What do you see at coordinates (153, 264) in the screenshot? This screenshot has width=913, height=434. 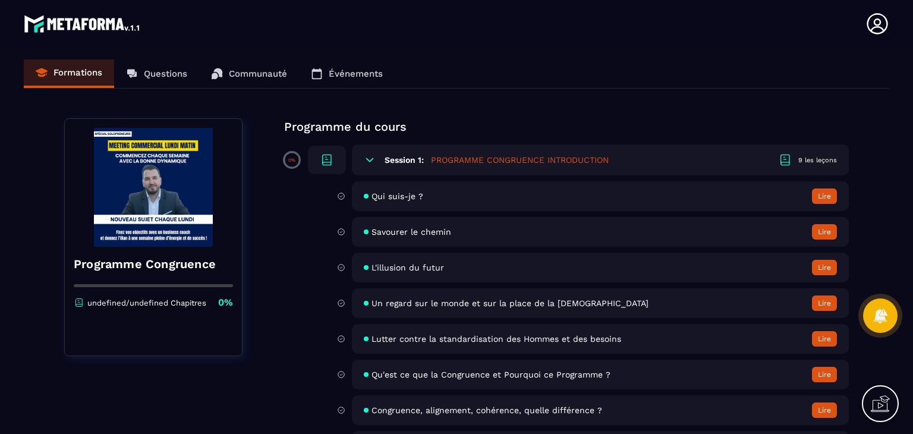 I see `h4: Programme Congruence` at bounding box center [153, 264].